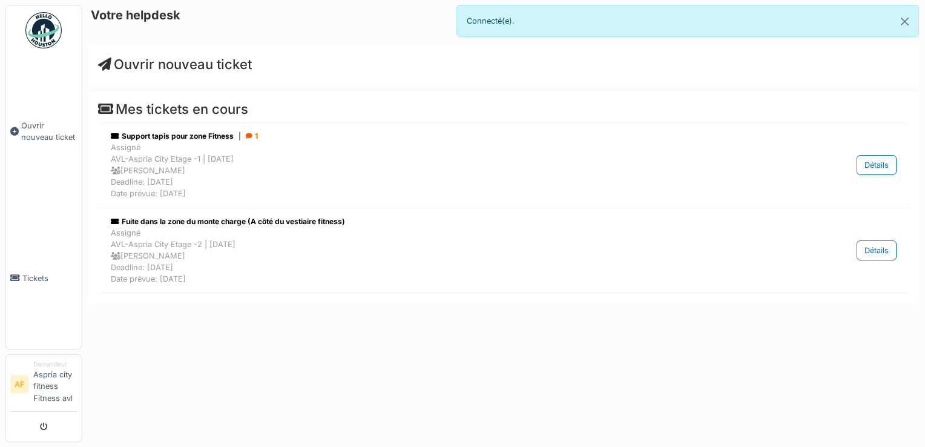 This screenshot has width=925, height=447. Describe the element at coordinates (55, 384) in the screenshot. I see `li: Aspria city fitness Fitness avl` at that location.